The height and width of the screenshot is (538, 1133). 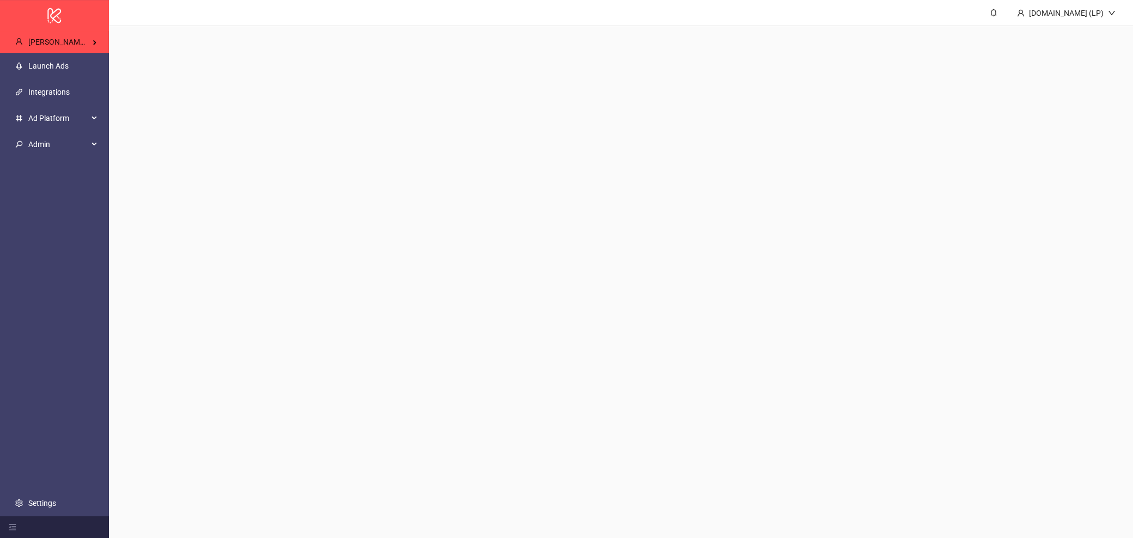 I want to click on a: Settings, so click(x=42, y=503).